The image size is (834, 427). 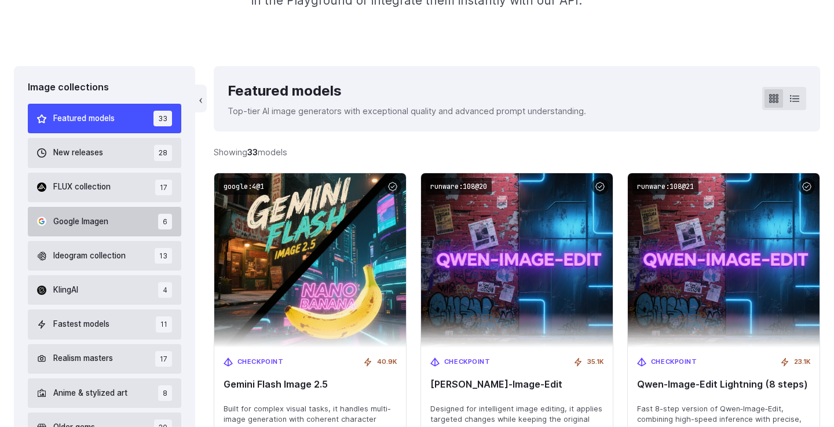 I want to click on button: Ideogram collection 13, so click(x=104, y=256).